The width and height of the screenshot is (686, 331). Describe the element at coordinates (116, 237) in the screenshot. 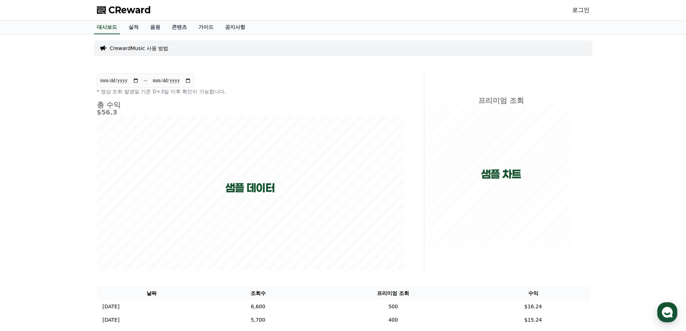

I see `a: 설정` at that location.